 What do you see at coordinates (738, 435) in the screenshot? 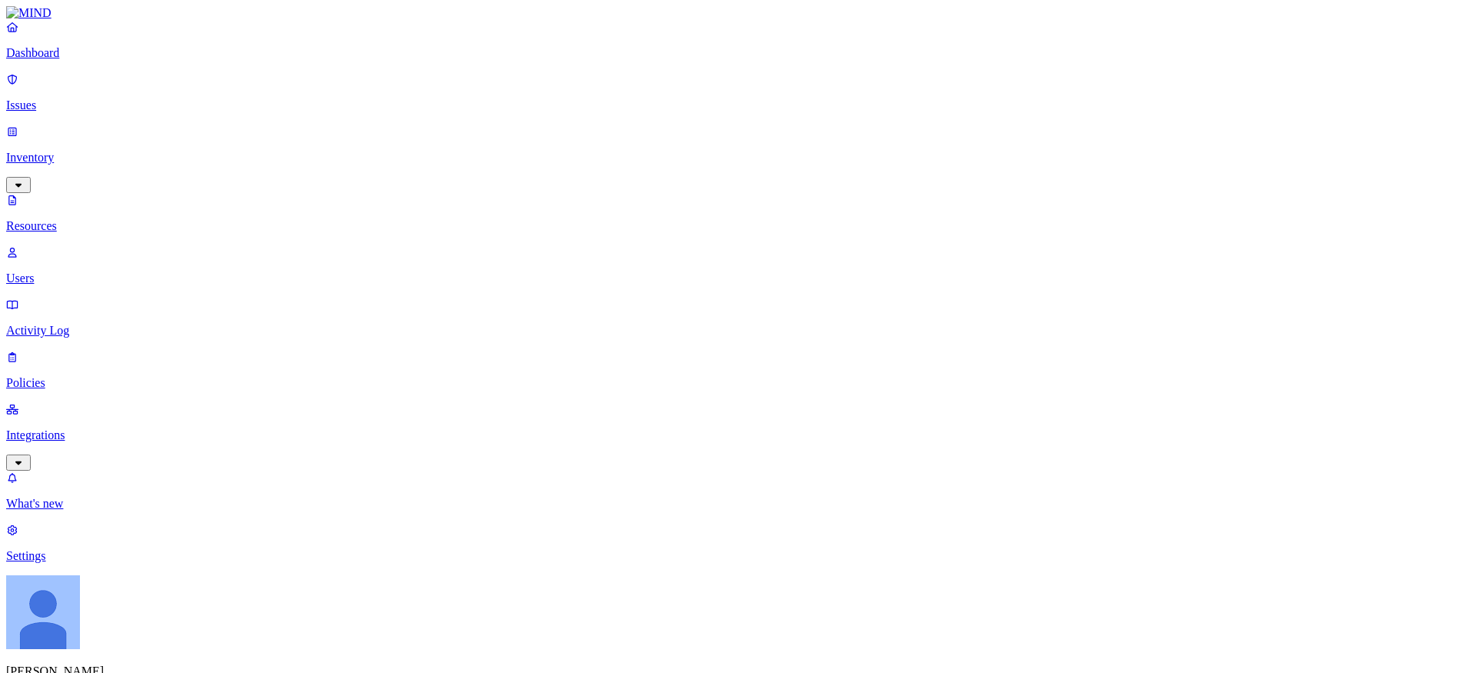
I see `a: Integrations` at bounding box center [738, 435].